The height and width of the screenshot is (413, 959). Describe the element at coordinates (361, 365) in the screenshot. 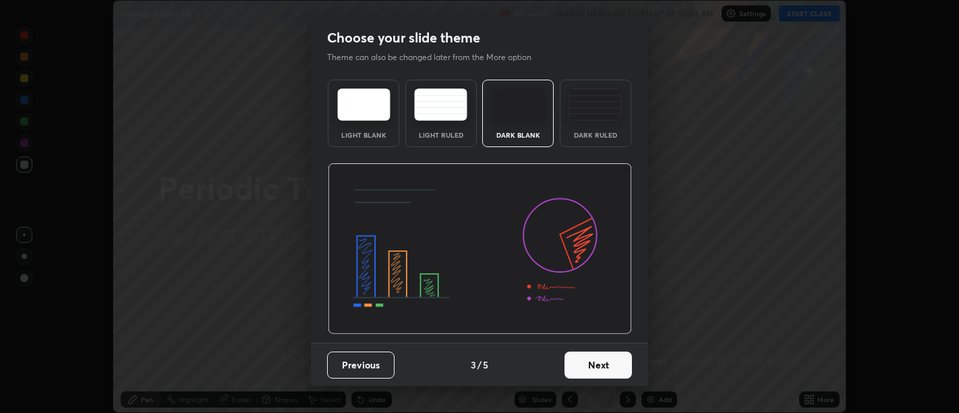

I see `button: Previous` at that location.